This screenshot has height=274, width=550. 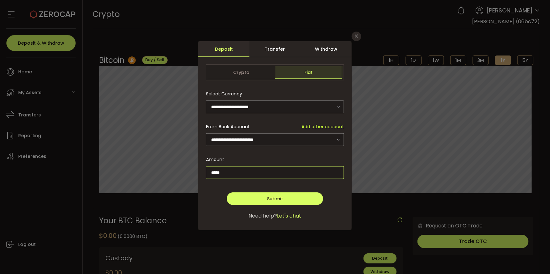 I want to click on span: Fiat, so click(x=308, y=72).